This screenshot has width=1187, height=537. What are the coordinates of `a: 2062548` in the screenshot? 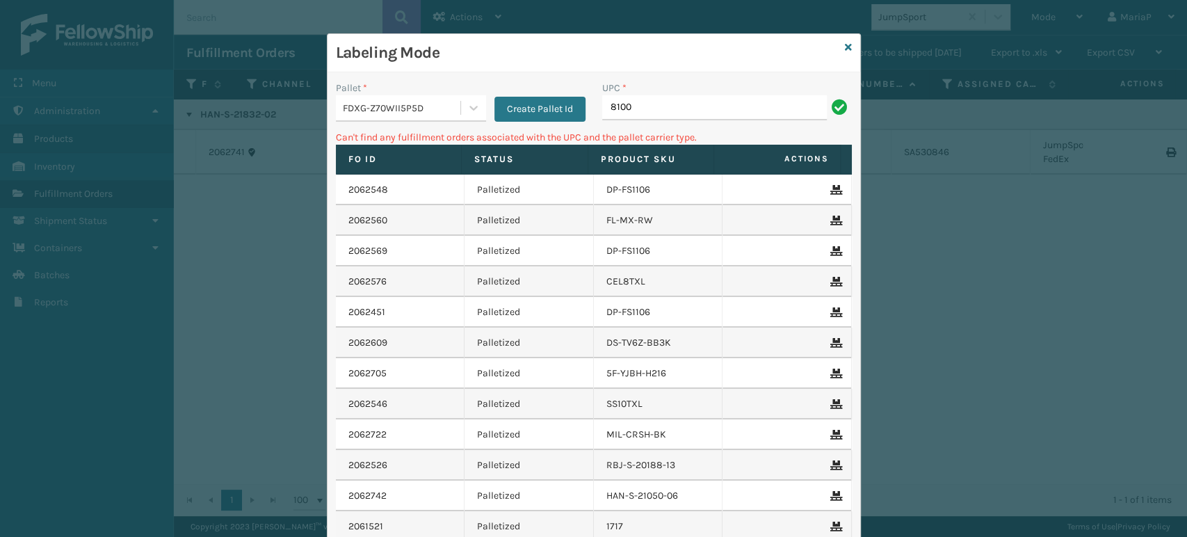 It's located at (368, 190).